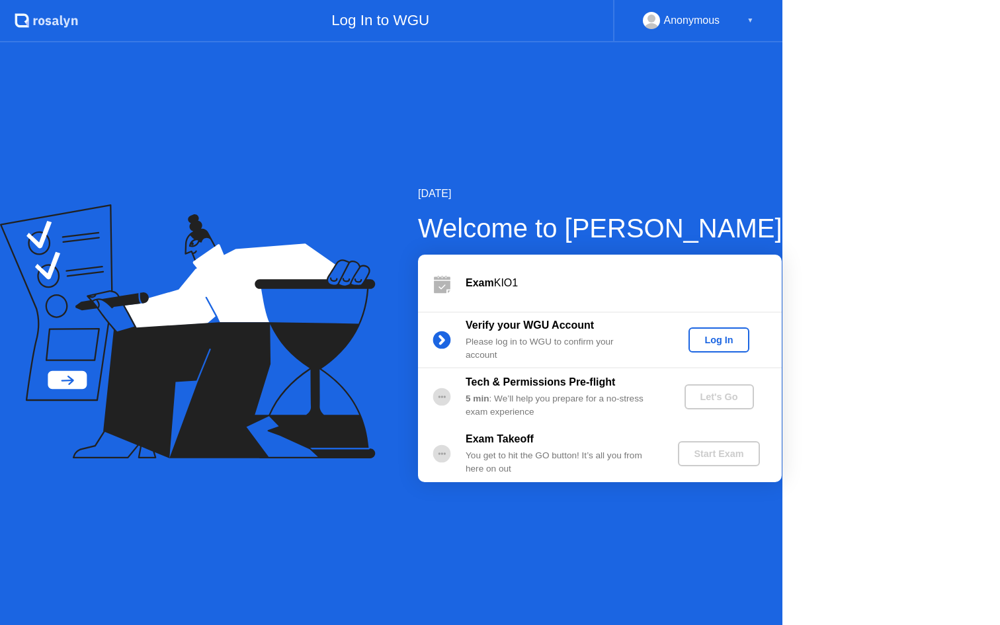 The image size is (1000, 625). I want to click on b: Exam Takeoff, so click(499, 438).